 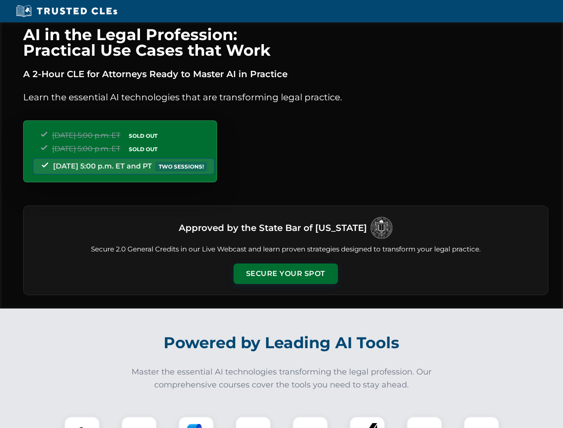 I want to click on p: A 2-Hour CLE for Attorneys Ready to Master AI in Practice, so click(x=286, y=74).